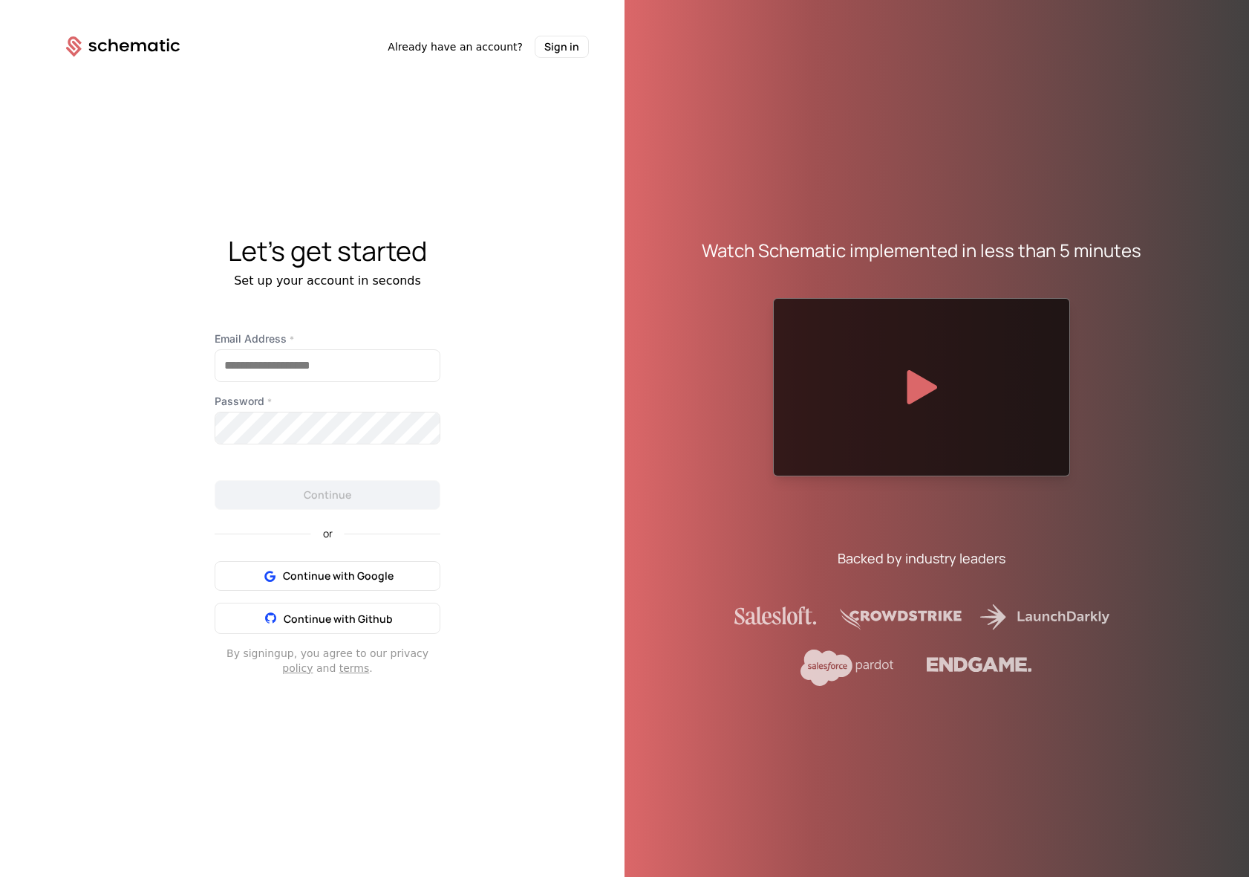 Image resolution: width=1249 pixels, height=877 pixels. I want to click on div: Set up your account in seconds, so click(328, 281).